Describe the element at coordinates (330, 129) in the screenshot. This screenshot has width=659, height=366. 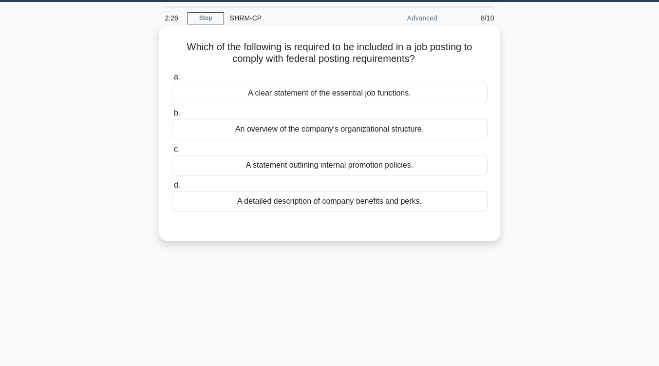
I see `div: An overview of the company's organizational structure.` at that location.